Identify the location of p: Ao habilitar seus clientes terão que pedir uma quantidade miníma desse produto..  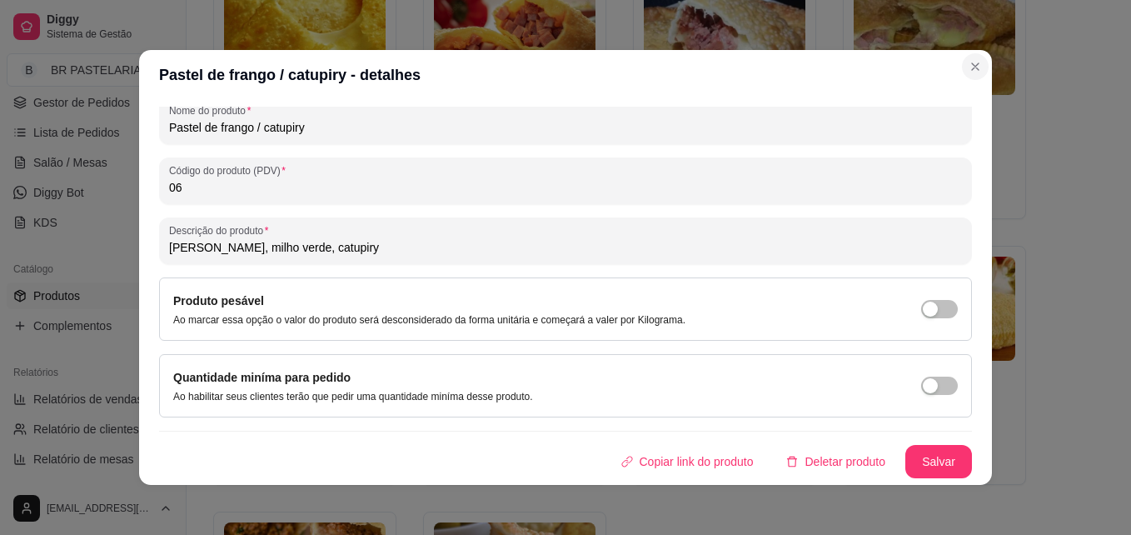
(353, 397).